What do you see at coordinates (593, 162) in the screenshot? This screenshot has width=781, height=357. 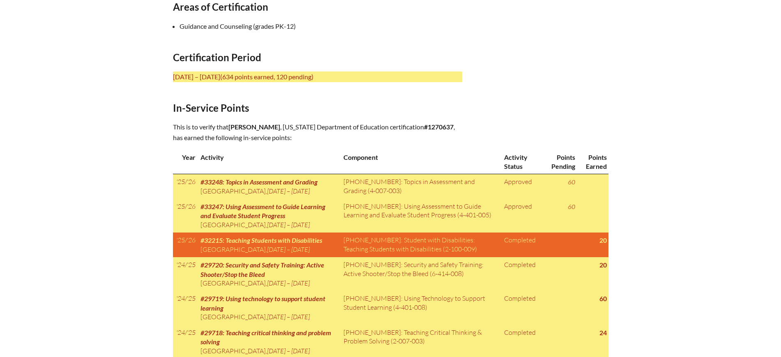 I see `th: Points Earned` at bounding box center [593, 162].